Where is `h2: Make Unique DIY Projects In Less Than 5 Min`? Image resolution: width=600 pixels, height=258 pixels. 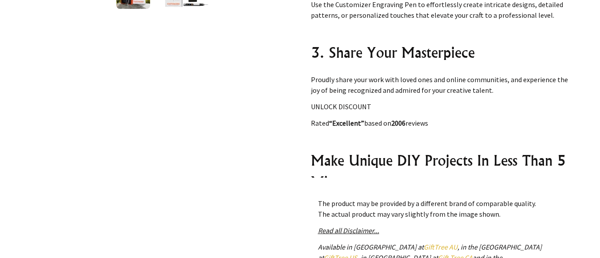
h2: Make Unique DIY Projects In Less Than 5 Min is located at coordinates (441, 171).